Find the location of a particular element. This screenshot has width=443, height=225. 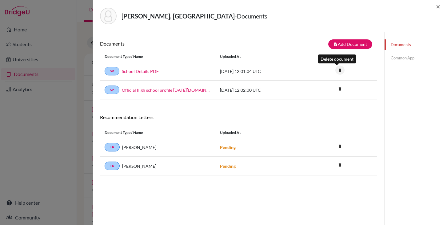

span: - Documents is located at coordinates (251, 16).